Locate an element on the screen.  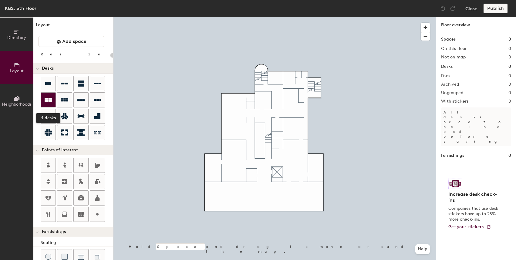
img: Undo is located at coordinates (443, 8).